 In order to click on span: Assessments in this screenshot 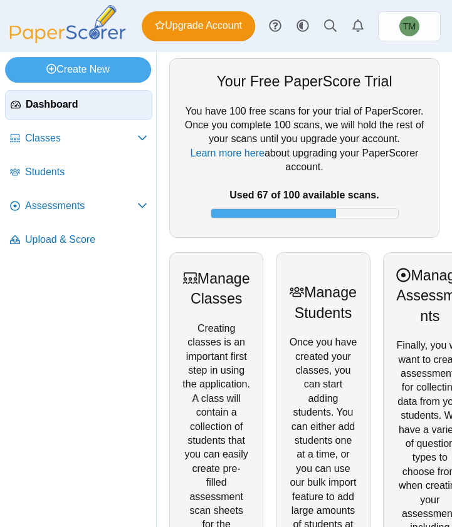, I will do `click(81, 206)`.